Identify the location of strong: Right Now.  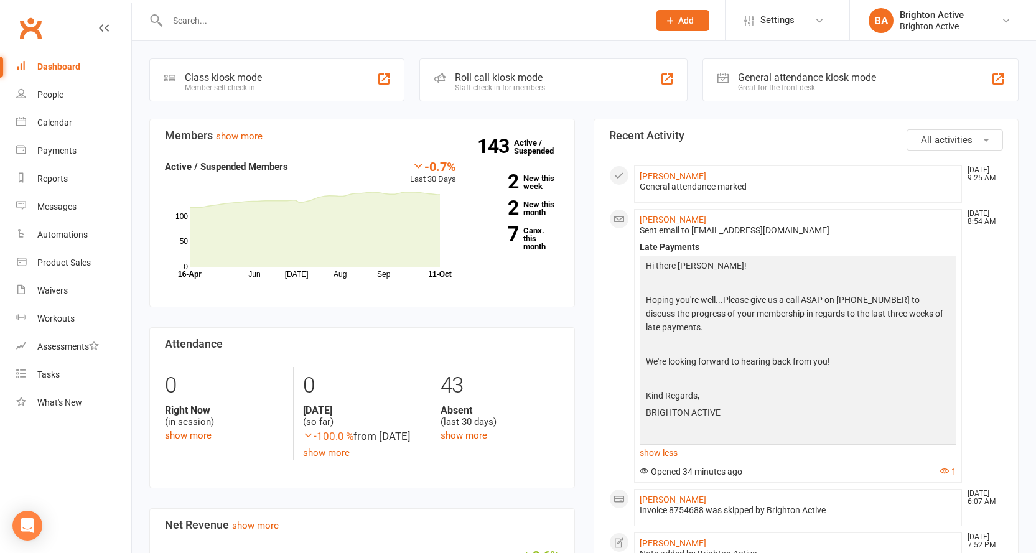
(224, 410).